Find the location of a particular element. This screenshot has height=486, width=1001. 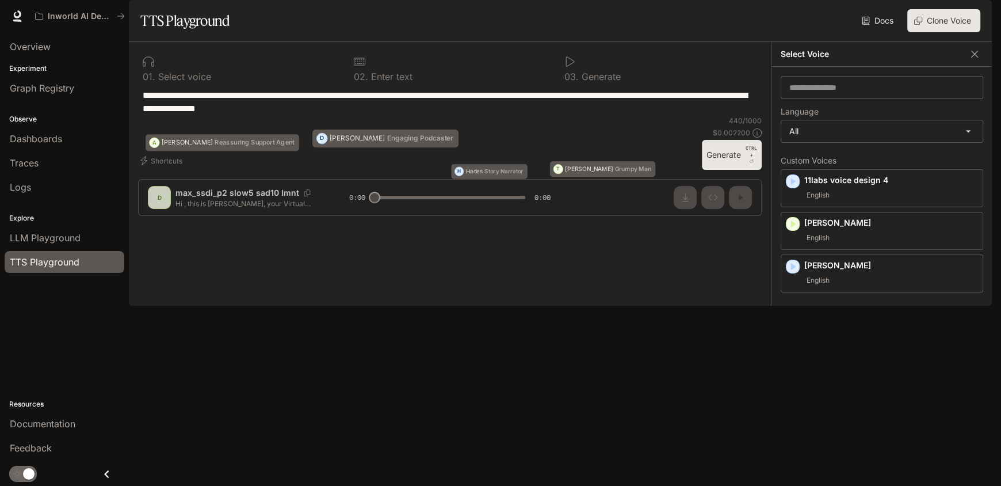

div: H is located at coordinates (459, 172).